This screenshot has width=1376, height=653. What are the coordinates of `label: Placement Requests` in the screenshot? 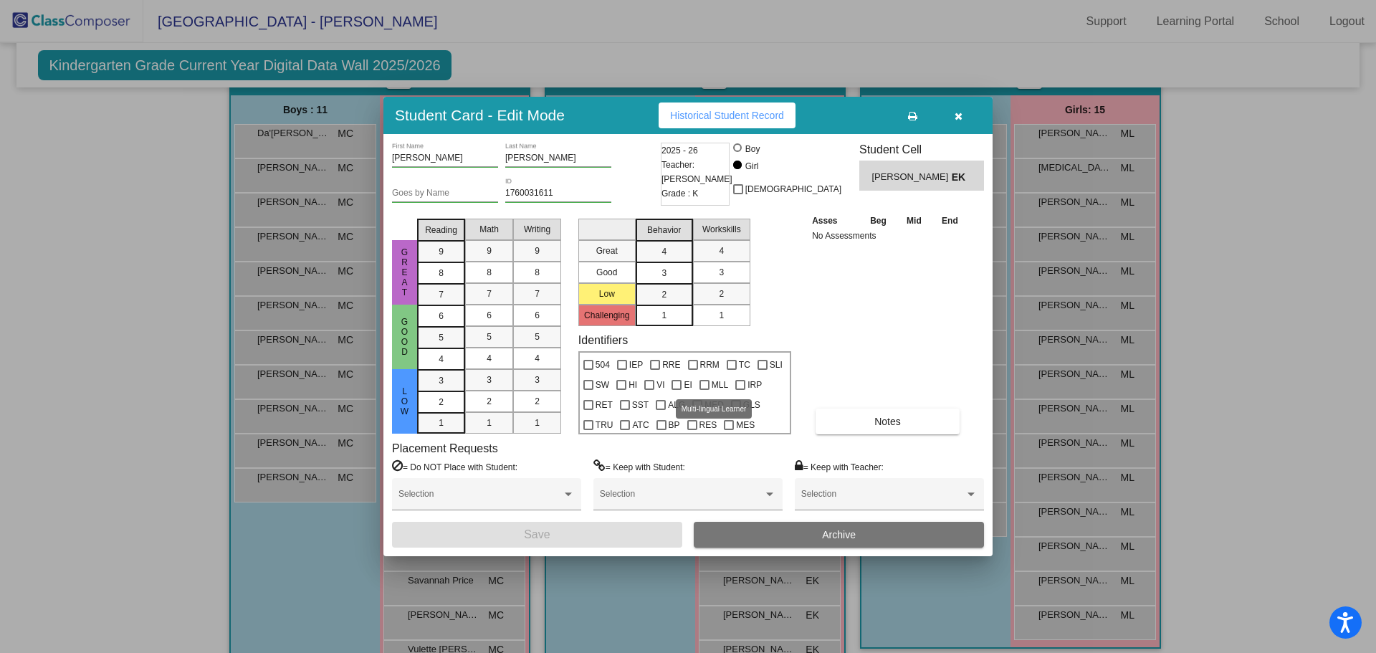 It's located at (445, 448).